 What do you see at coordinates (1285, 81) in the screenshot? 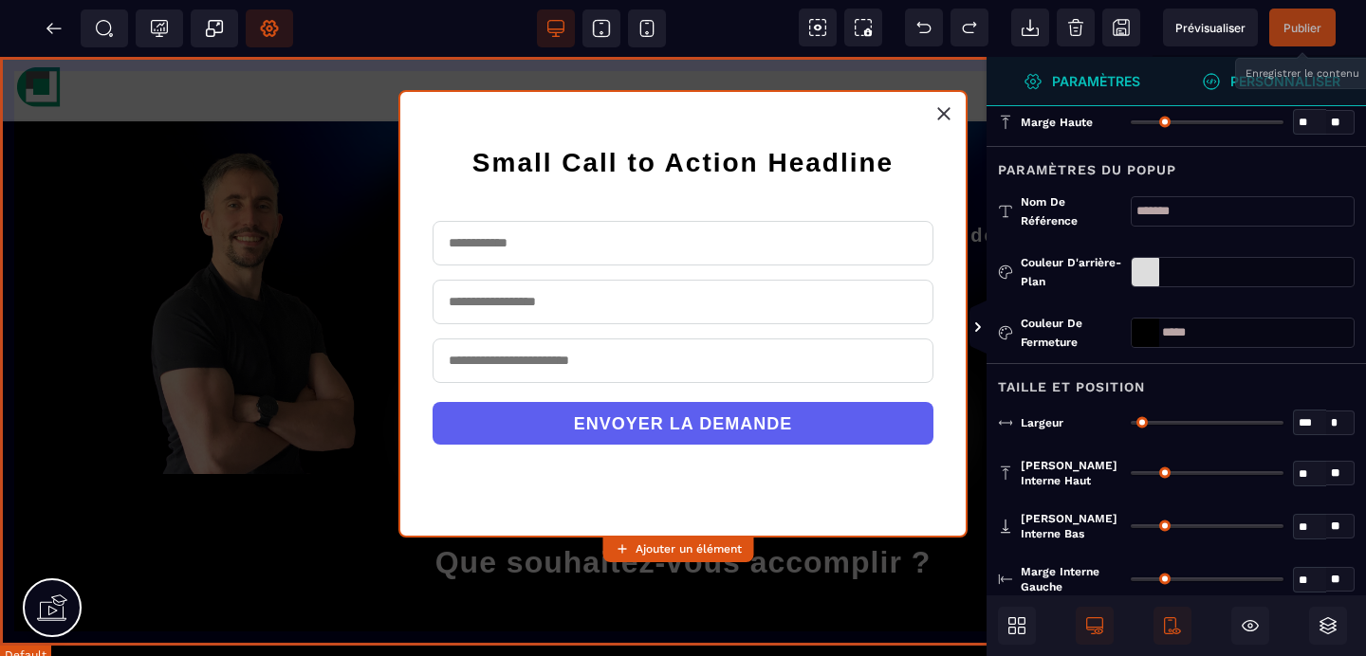
I see `strong: Personnaliser` at bounding box center [1285, 81].